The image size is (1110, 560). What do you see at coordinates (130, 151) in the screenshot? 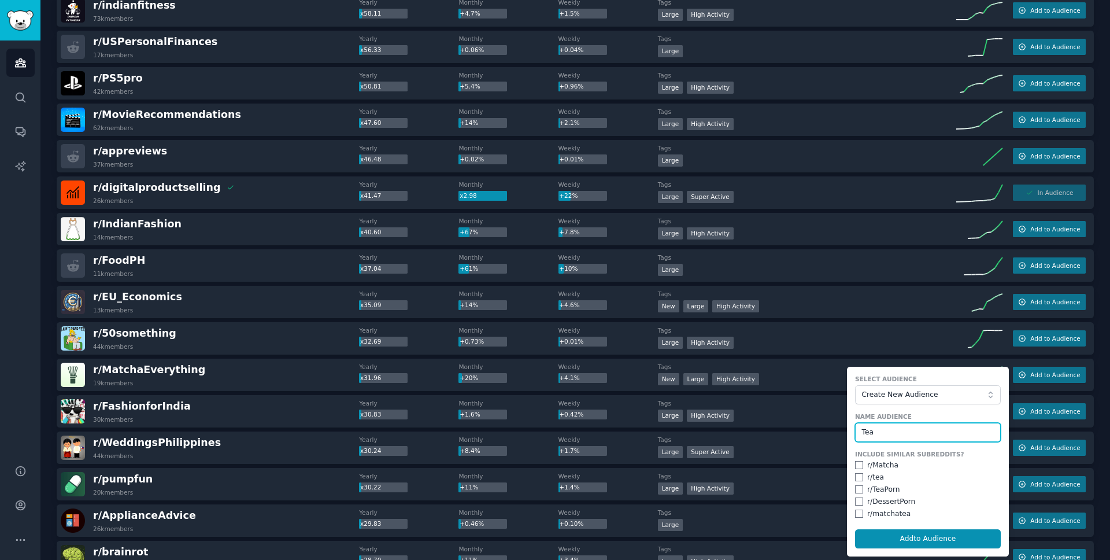
I see `span: r/ appreviews` at bounding box center [130, 151].